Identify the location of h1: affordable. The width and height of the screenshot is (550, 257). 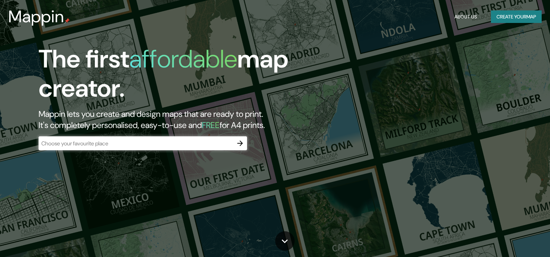
(183, 59).